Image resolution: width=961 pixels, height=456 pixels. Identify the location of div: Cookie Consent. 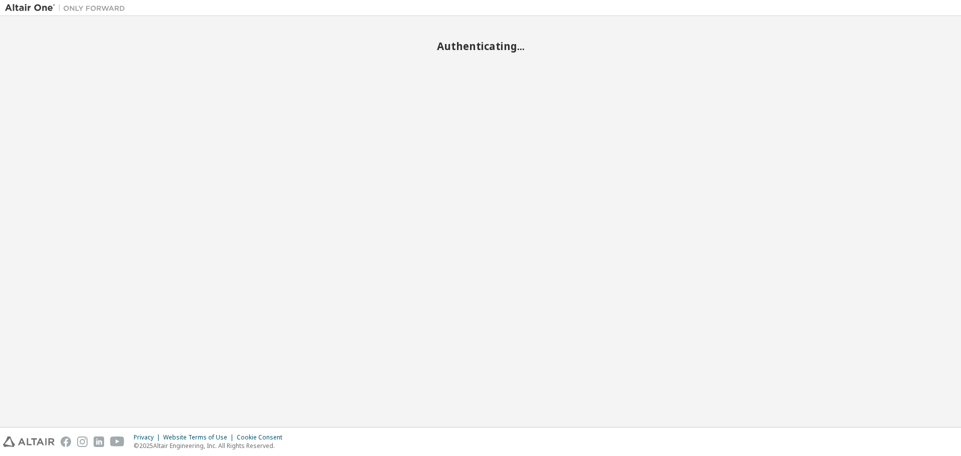
(262, 437).